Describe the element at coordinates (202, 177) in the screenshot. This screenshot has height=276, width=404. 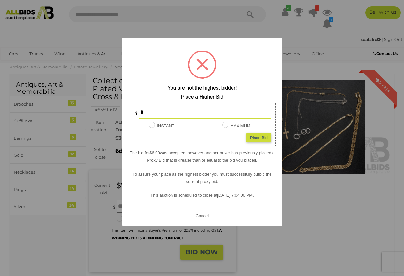
I see `p: To assure your place as the highest bidder you must successfully outbid the current proxy bid.` at that location.